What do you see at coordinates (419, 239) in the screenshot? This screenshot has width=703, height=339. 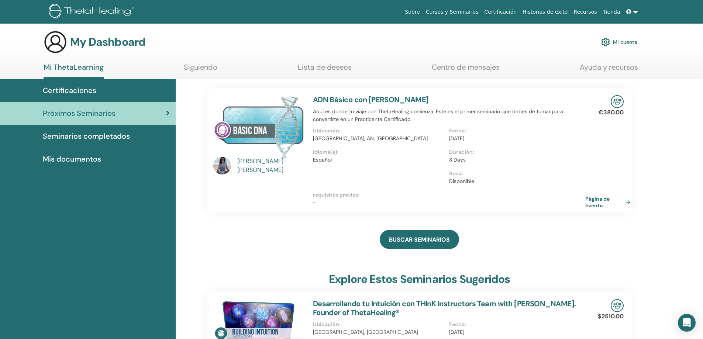 I see `span: BUSCAR SEMINARIOS` at bounding box center [419, 239].